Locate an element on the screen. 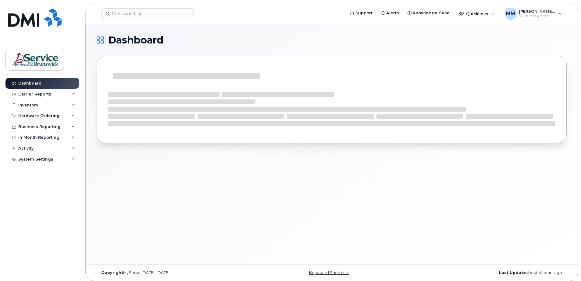 Image resolution: width=581 pixels, height=281 pixels. a: Keyboard Shortcuts is located at coordinates (329, 273).